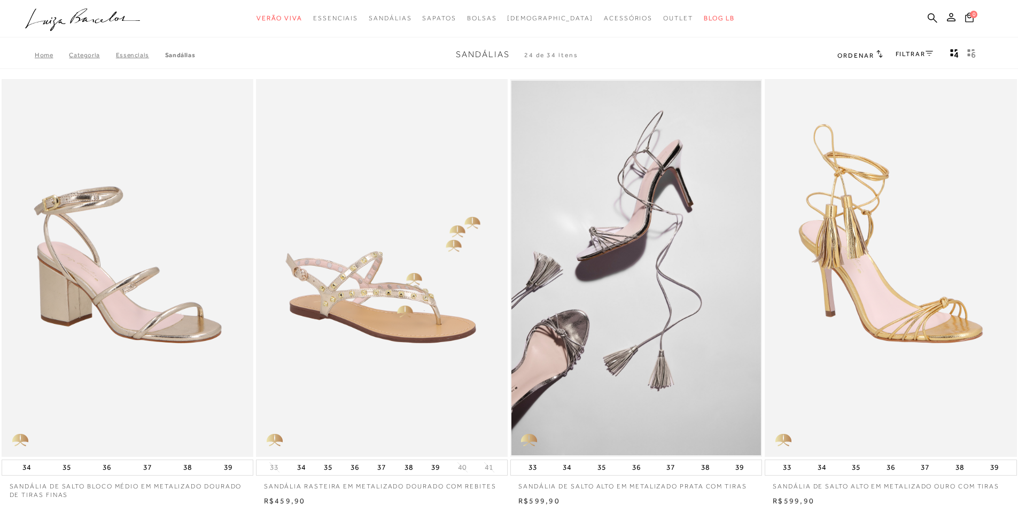  Describe the element at coordinates (462, 467) in the screenshot. I see `button: 40` at that location.